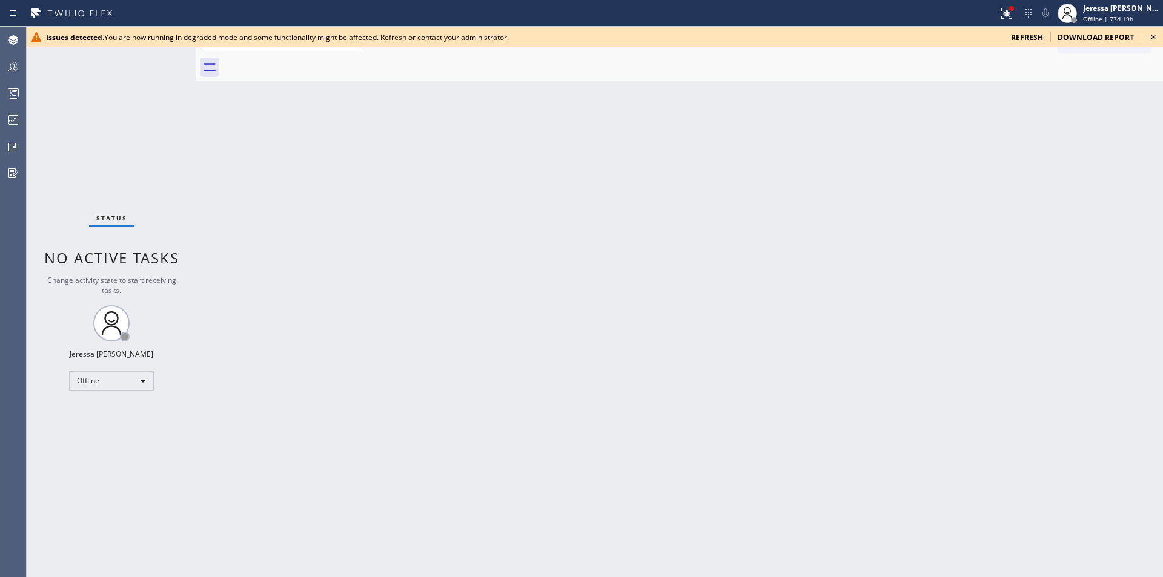 This screenshot has height=577, width=1163. What do you see at coordinates (111, 381) in the screenshot?
I see `div: Offline` at bounding box center [111, 381].